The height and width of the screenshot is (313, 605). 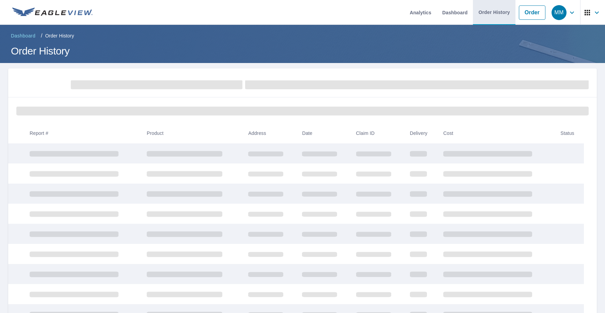 I want to click on th: Claim ID, so click(x=378, y=133).